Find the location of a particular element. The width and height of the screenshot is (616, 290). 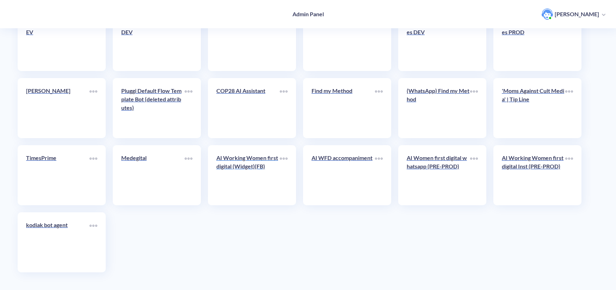

a: Find my Method is located at coordinates (343, 108).